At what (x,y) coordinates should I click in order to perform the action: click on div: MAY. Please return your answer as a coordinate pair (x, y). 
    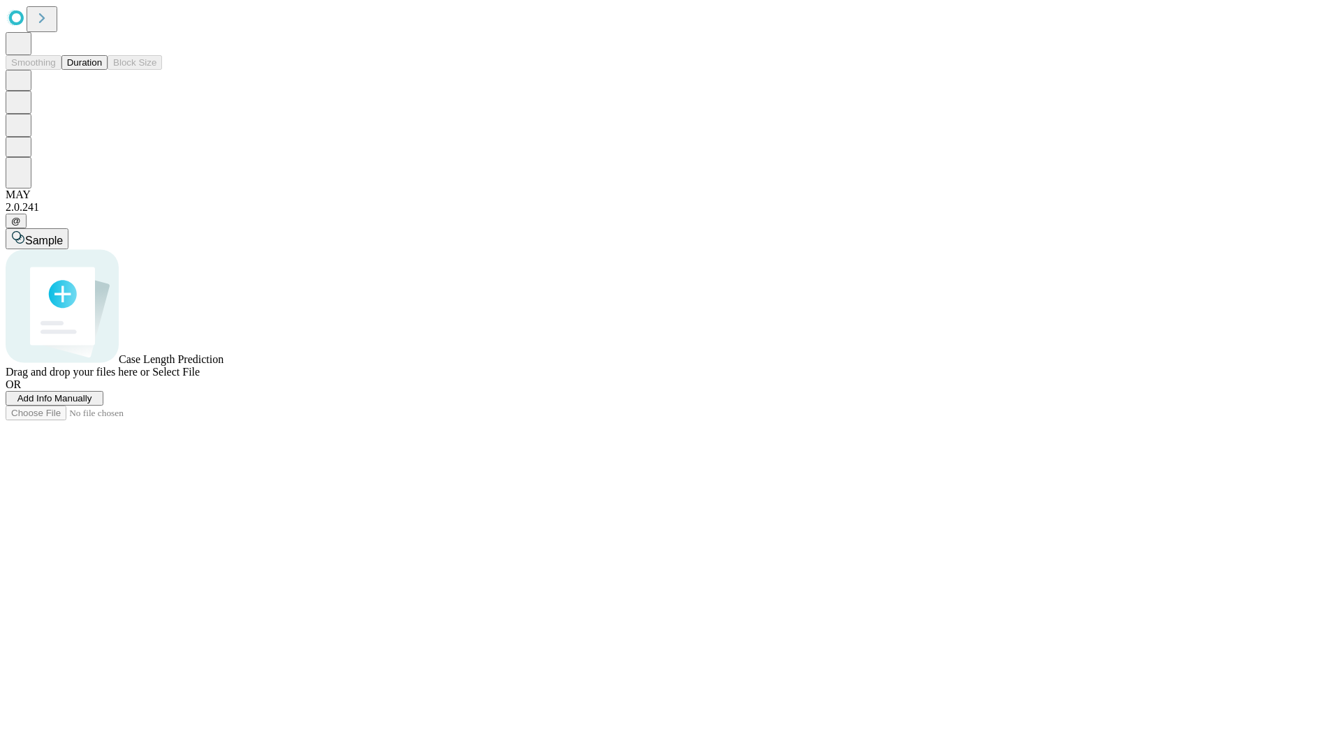
    Looking at the image, I should click on (670, 195).